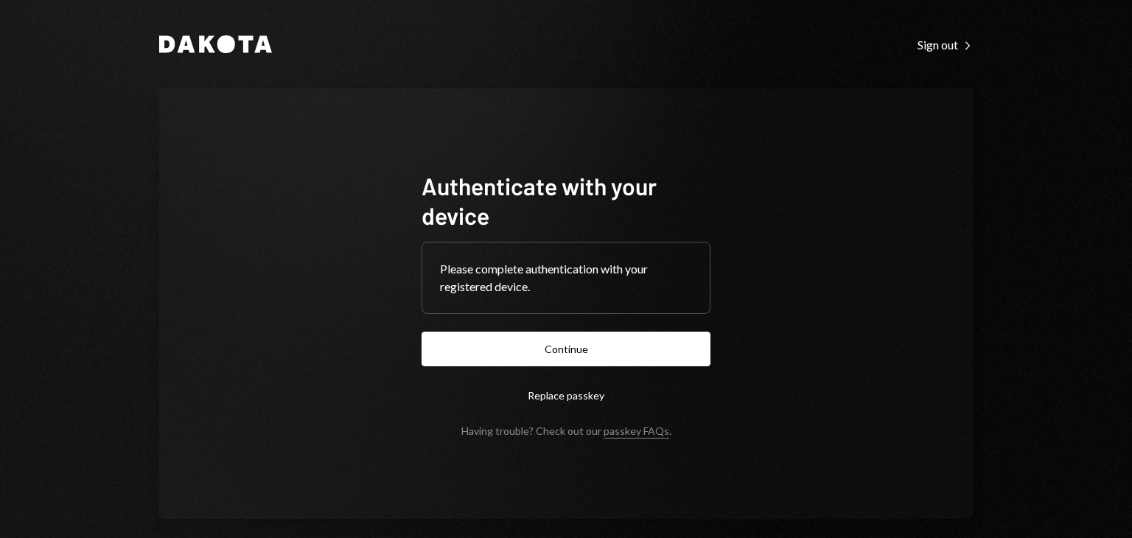  I want to click on a: passkey FAQs, so click(636, 431).